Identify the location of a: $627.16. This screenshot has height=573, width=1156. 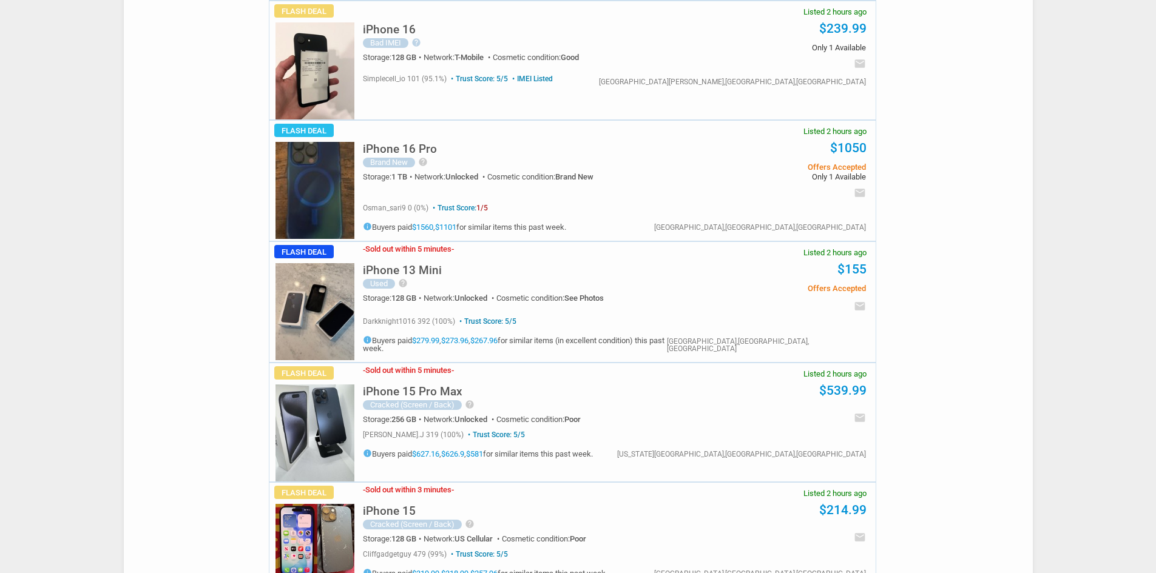
(425, 454).